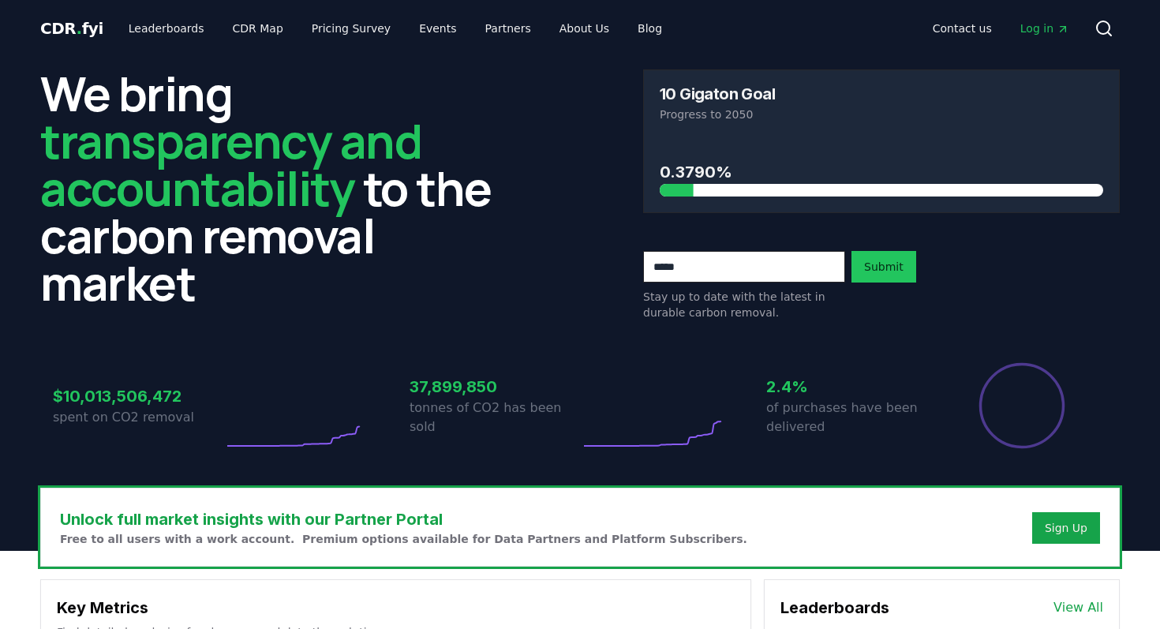  What do you see at coordinates (584, 28) in the screenshot?
I see `a: About Us` at bounding box center [584, 28].